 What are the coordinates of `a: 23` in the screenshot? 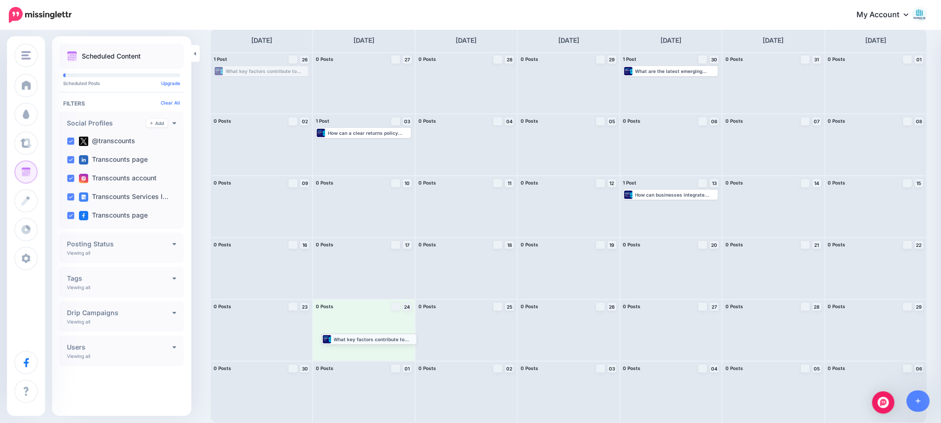 It's located at (305, 306).